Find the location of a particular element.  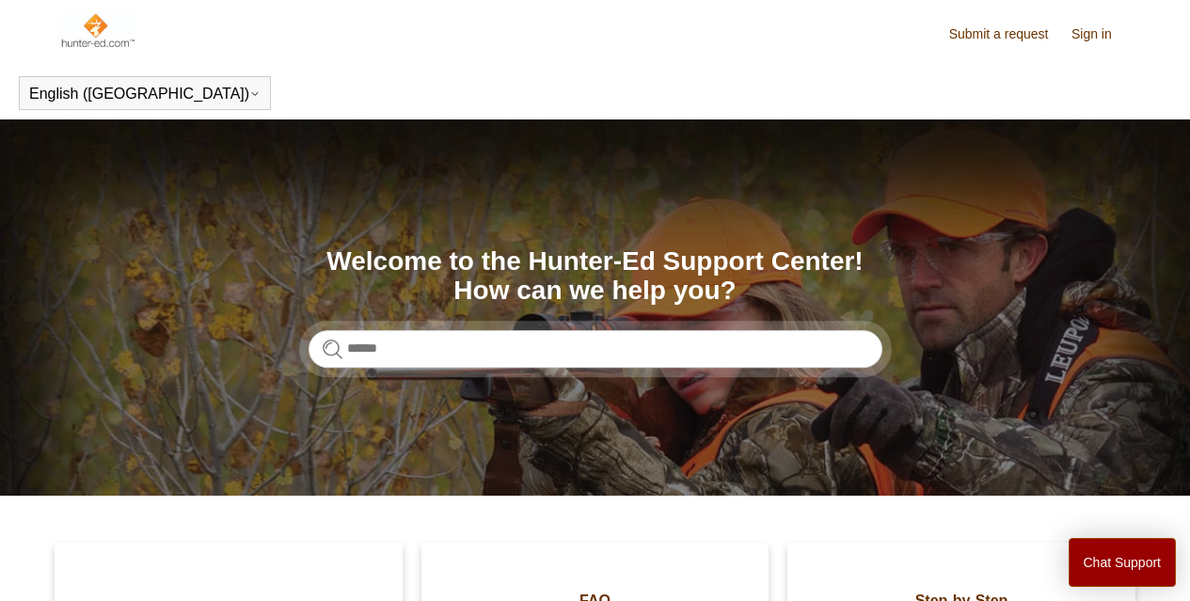

div: Chat Support is located at coordinates (1123, 563).